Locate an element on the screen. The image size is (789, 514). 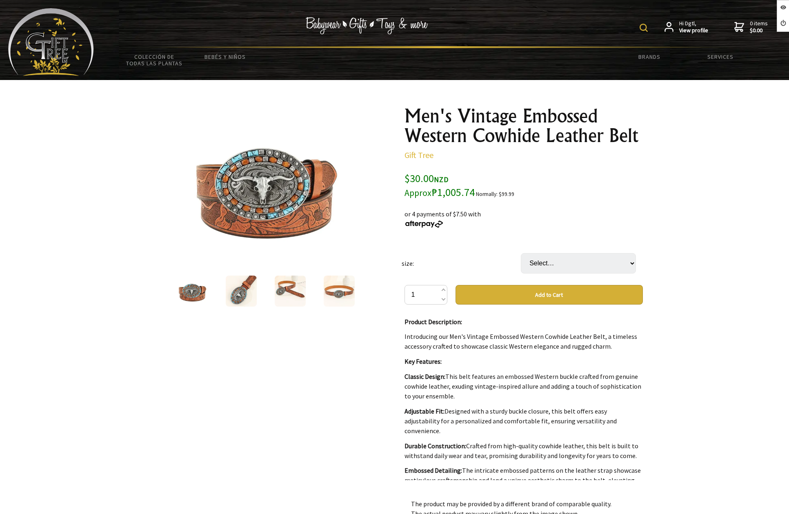
img: product search is located at coordinates (644, 28).